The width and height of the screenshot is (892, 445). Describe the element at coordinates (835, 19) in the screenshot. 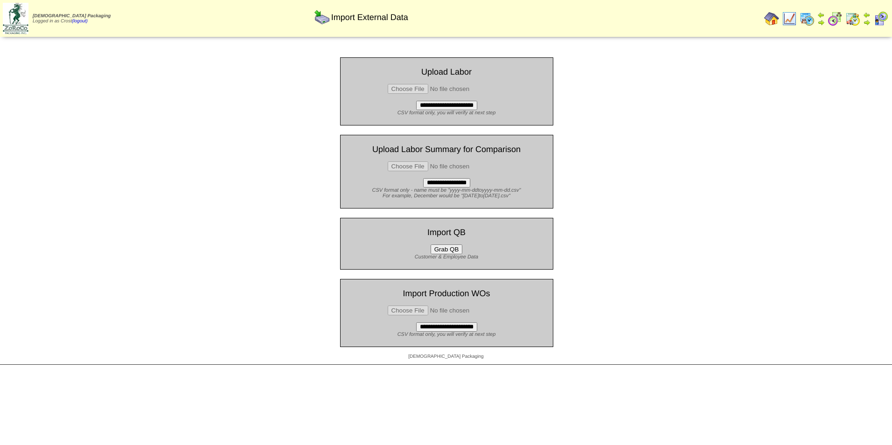

I see `img: calendarblend.gif` at that location.